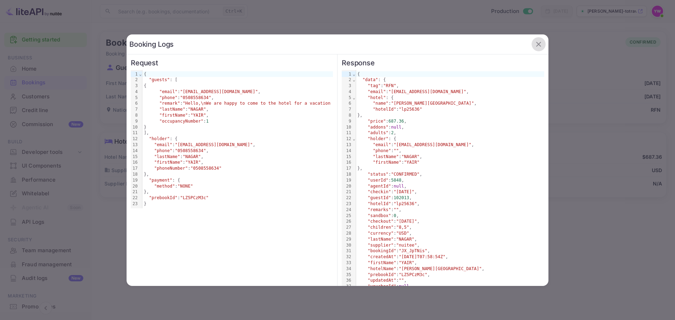 Image resolution: width=675 pixels, height=320 pixels. Describe the element at coordinates (347, 210) in the screenshot. I see `div: 24` at that location.